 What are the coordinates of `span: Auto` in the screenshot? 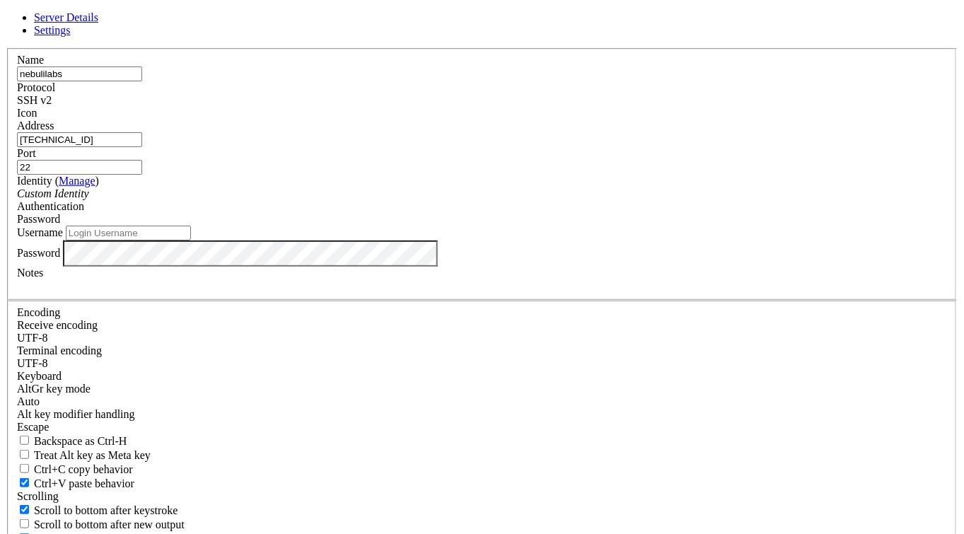 It's located at (28, 401).